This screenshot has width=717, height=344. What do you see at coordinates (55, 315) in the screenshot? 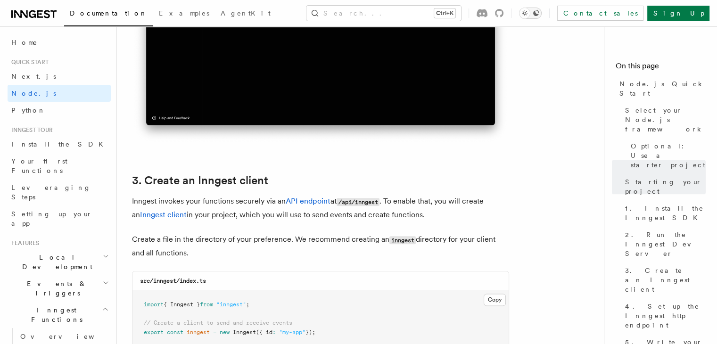
I see `span: Inngest Functions` at bounding box center [55, 315].